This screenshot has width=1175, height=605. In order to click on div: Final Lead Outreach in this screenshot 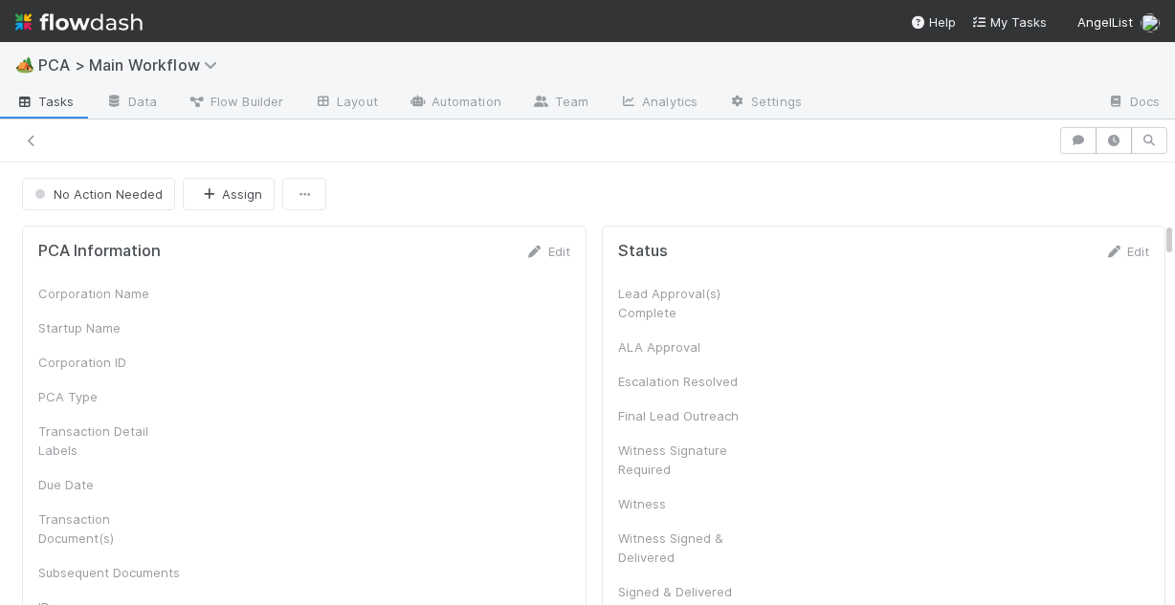, I will do `click(690, 416)`.